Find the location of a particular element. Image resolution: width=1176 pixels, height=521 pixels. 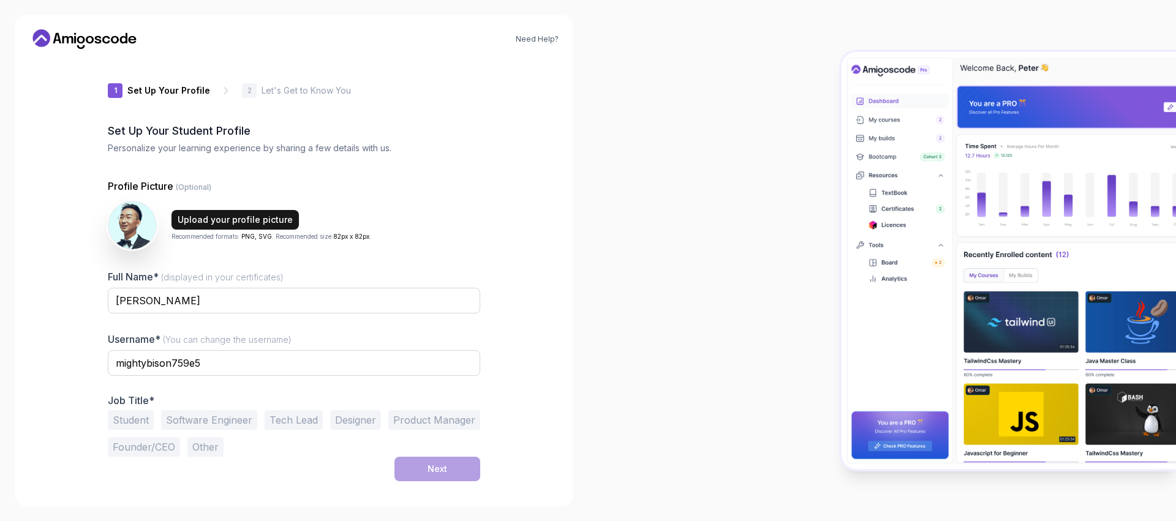

p: Profile Picture is located at coordinates (294, 186).